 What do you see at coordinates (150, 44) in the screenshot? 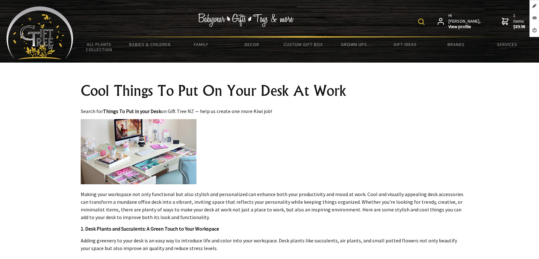
I see `a: Babies & Children` at bounding box center [150, 44].